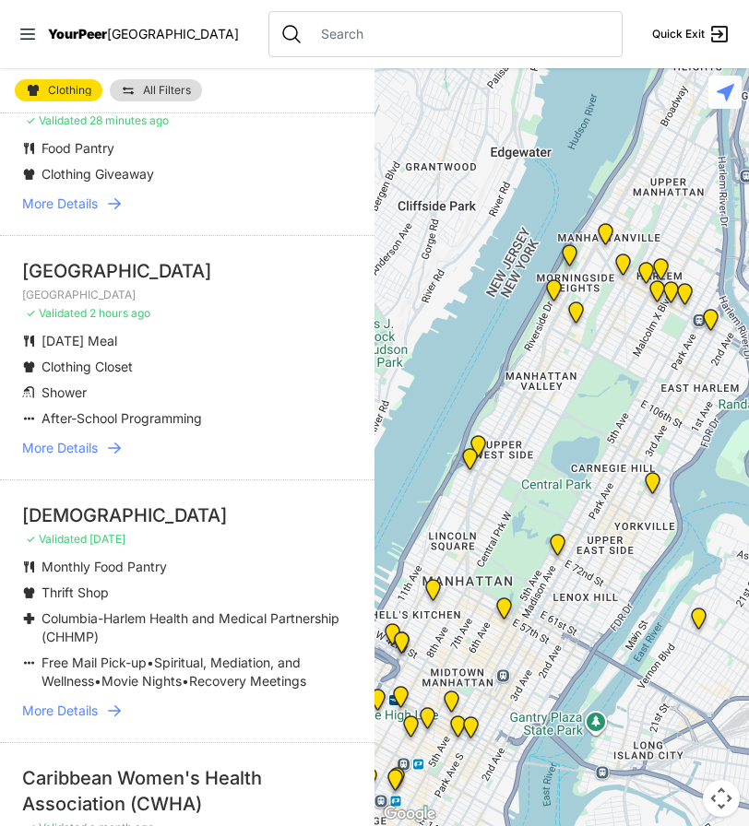 The image size is (749, 826). What do you see at coordinates (401, 646) in the screenshot?
I see `div: Metro Baptist Church` at bounding box center [401, 646].